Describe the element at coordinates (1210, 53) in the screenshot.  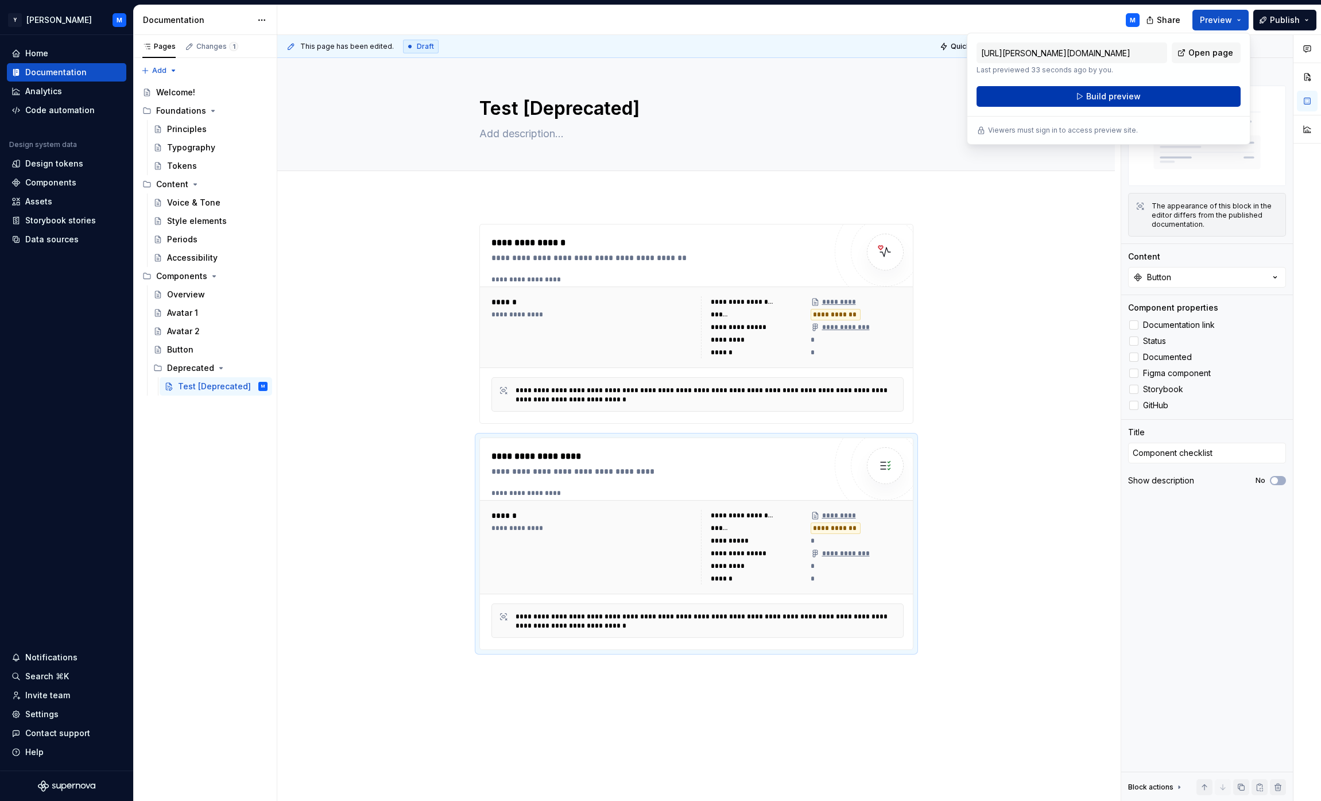
I see `span: Open page` at that location.